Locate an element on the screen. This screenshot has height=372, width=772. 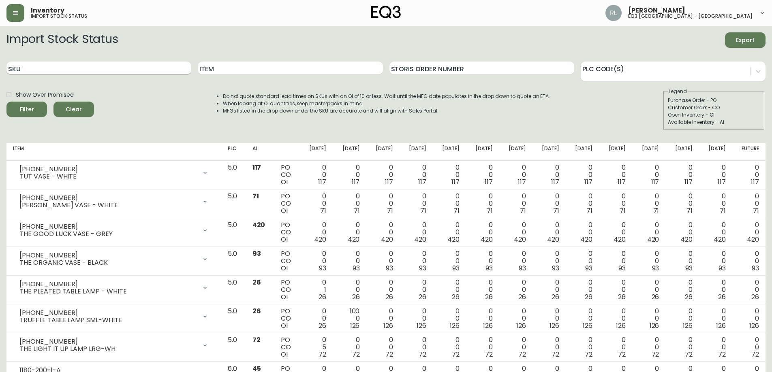
th: Future is located at coordinates (749, 152).